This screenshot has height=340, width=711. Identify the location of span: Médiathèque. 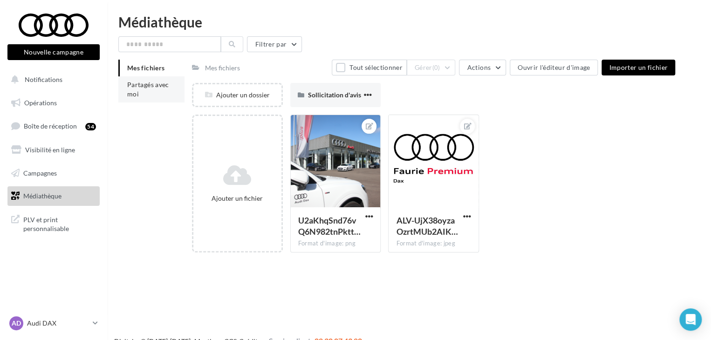
(42, 196).